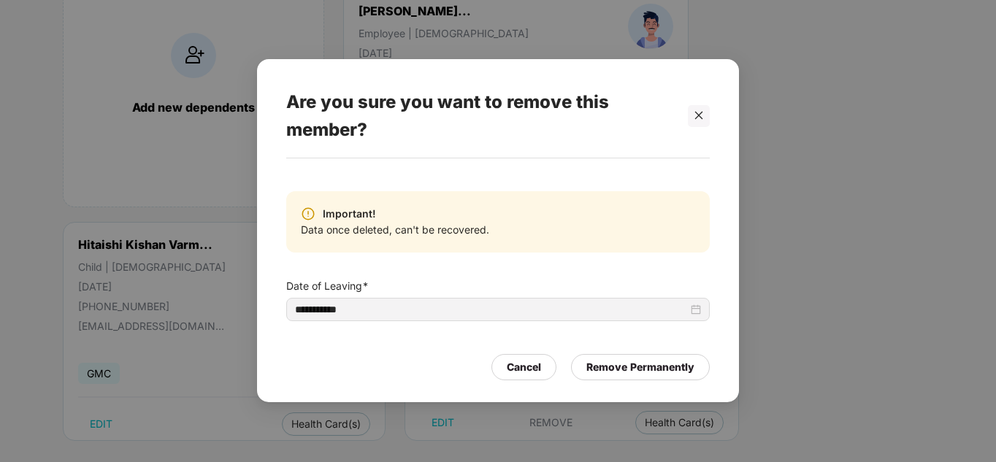 Image resolution: width=996 pixels, height=462 pixels. I want to click on span: close, so click(699, 116).